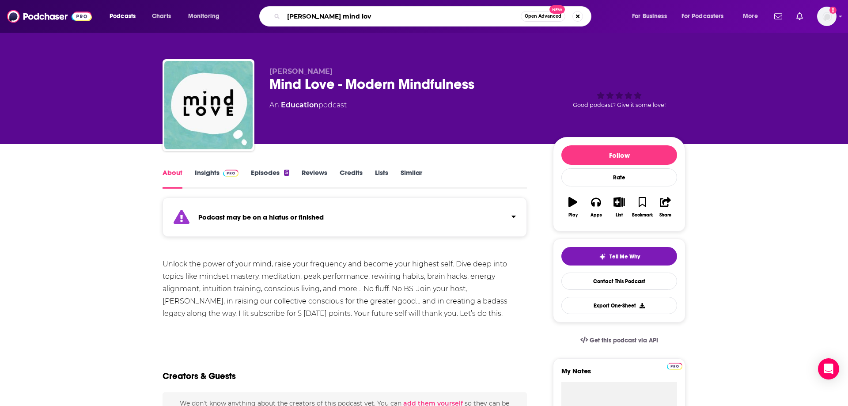  I want to click on a: Podchaser - Follow, Share and Rate Podcasts, so click(49, 16).